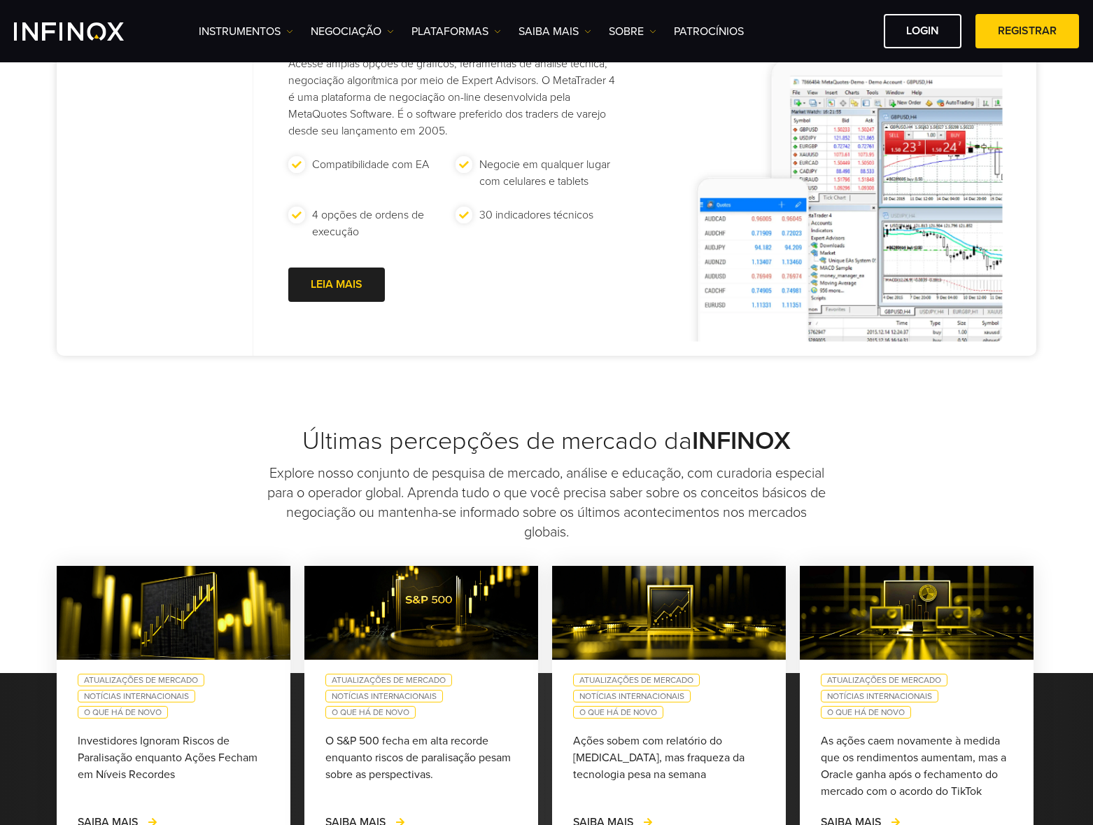 This screenshot has width=1093, height=825. What do you see at coordinates (455, 89) in the screenshot?
I see `p: Negocie uma variedade de ativos na plataforma de negociação MT4. Acesse amplas opções de gráficos...` at bounding box center [455, 89].